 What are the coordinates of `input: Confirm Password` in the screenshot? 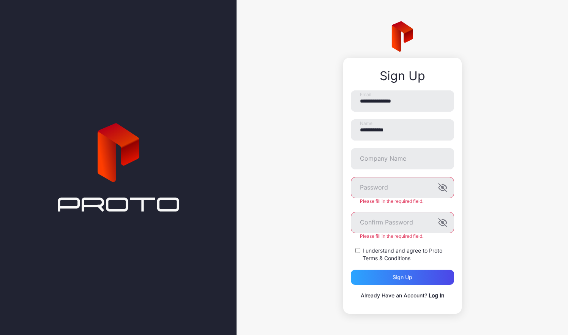 It's located at (402, 222).